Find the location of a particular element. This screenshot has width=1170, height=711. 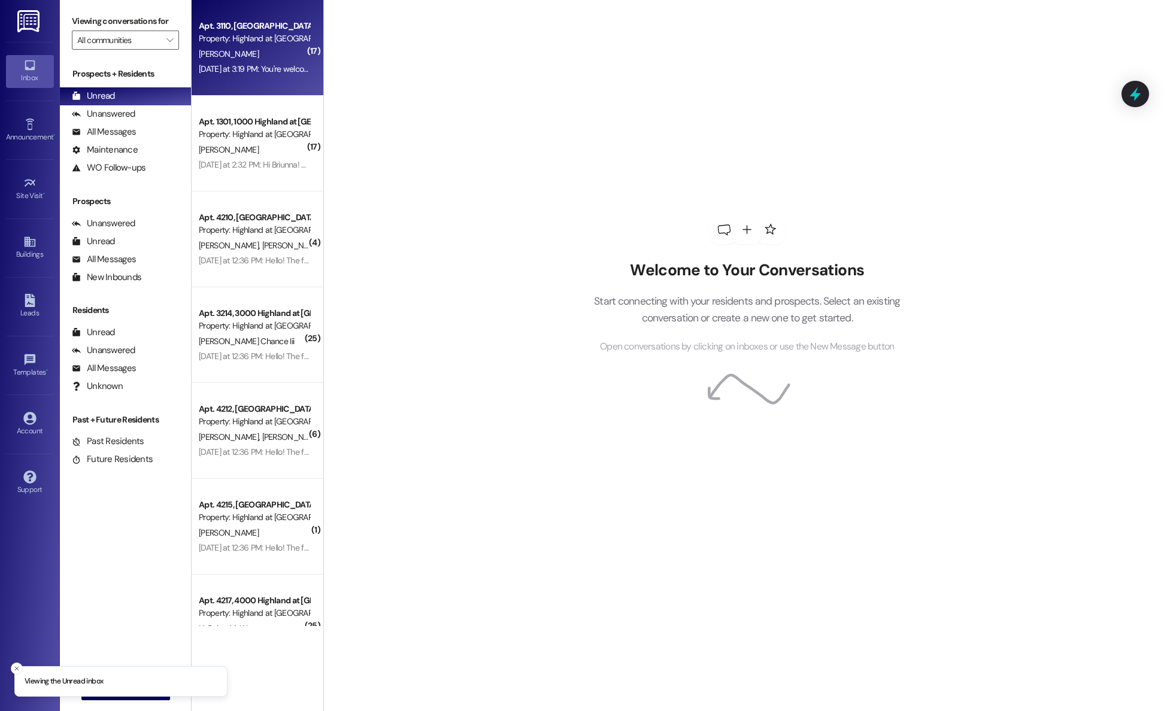

div: Maintenance is located at coordinates (105, 150).